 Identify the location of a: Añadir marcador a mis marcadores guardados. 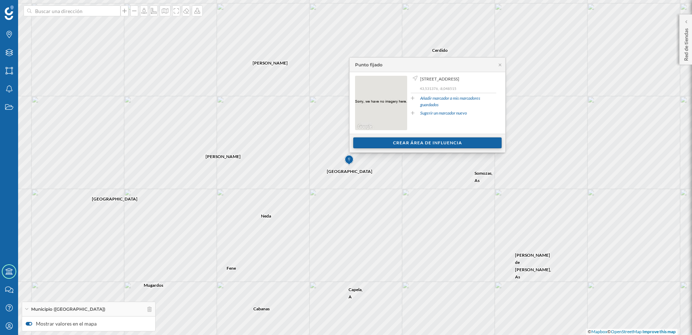
(458, 101).